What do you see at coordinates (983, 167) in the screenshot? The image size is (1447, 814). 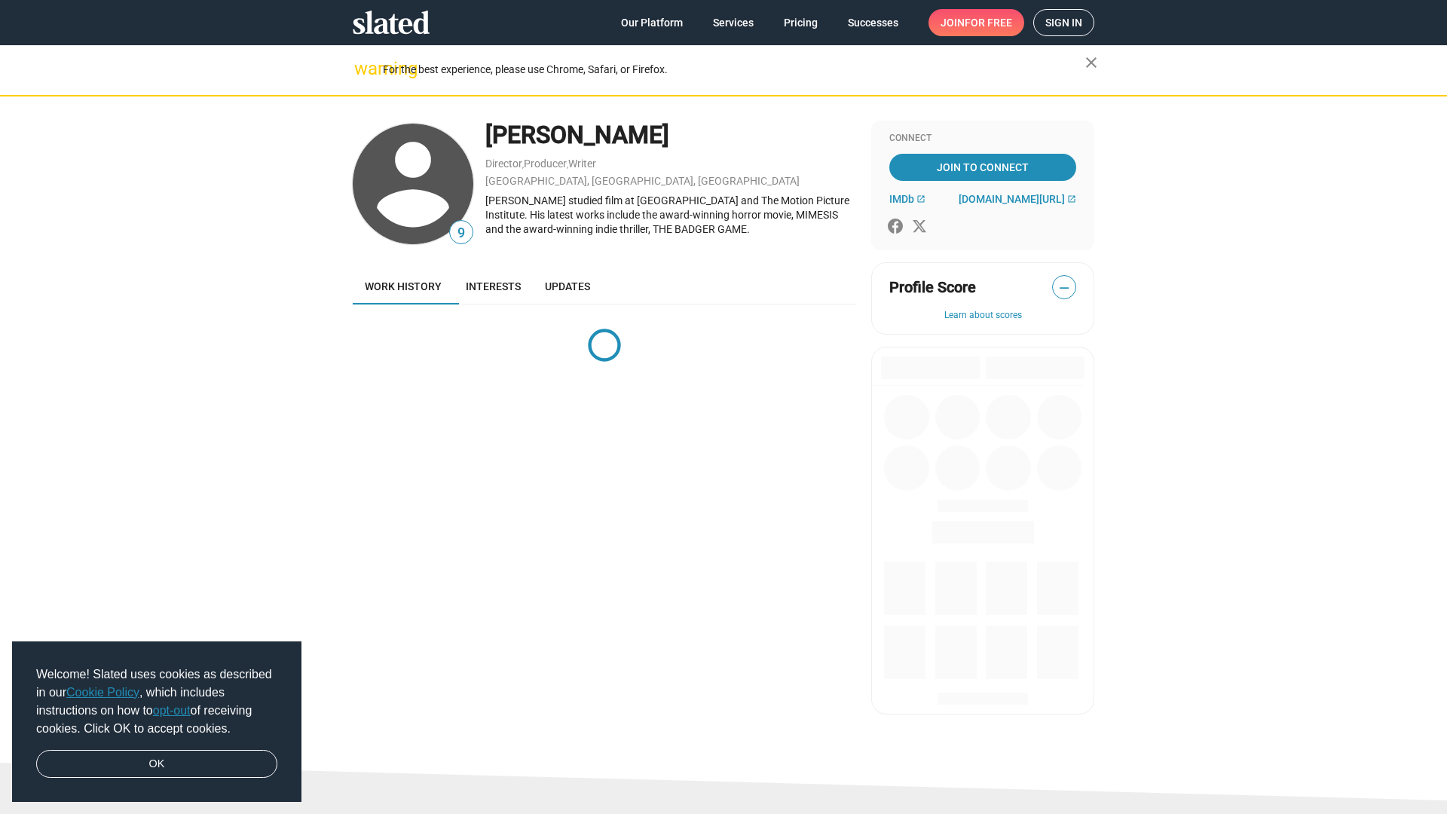 I see `a: Join To Connect` at bounding box center [983, 167].